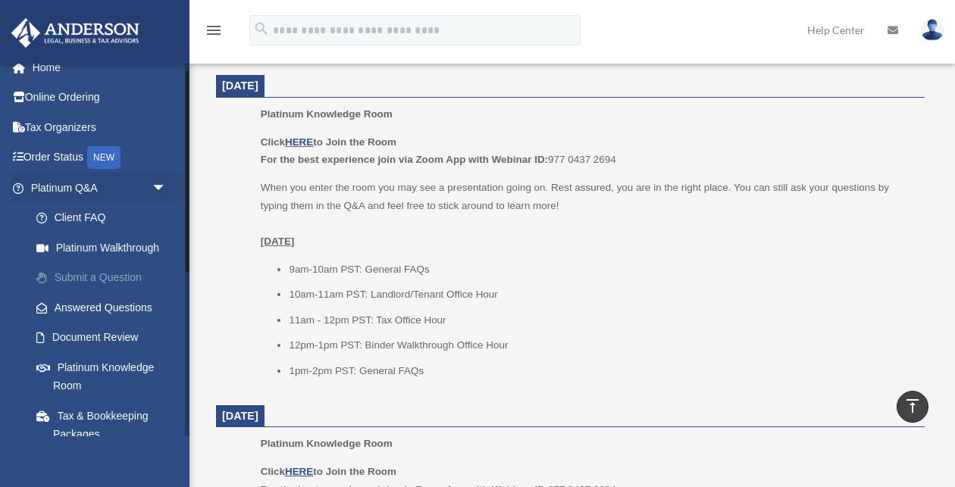 The height and width of the screenshot is (487, 955). What do you see at coordinates (601, 295) in the screenshot?
I see `li: 10am-11am PST: Landlord/Tenant Office Hour` at bounding box center [601, 295].